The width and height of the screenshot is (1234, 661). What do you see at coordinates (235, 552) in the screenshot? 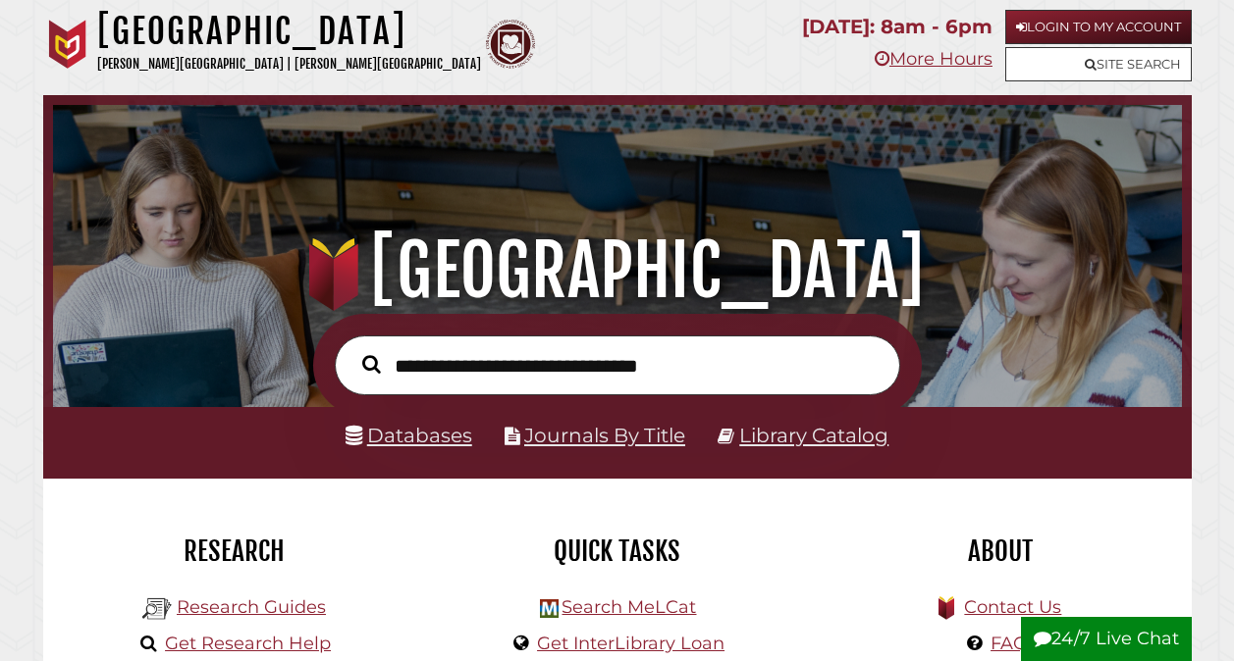
I see `h2: Research` at bounding box center [235, 552].